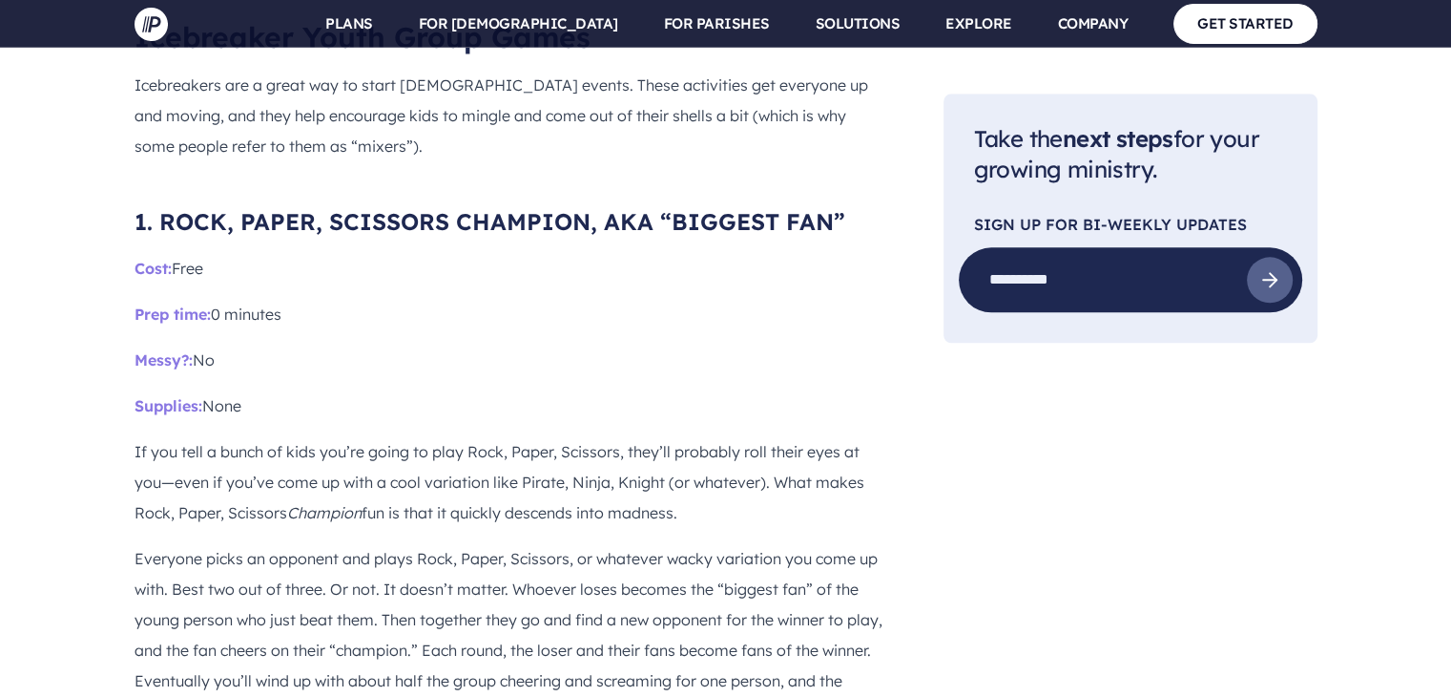  I want to click on p: No, so click(509, 360).